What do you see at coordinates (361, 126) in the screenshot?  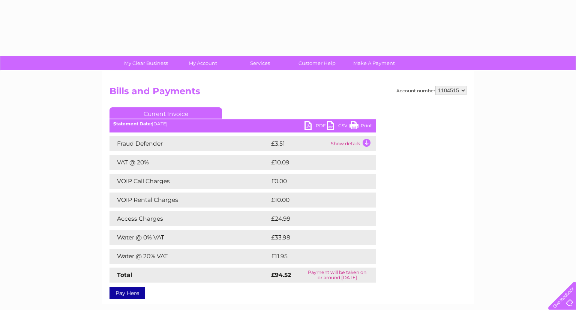 I see `a: Print` at bounding box center [361, 126].